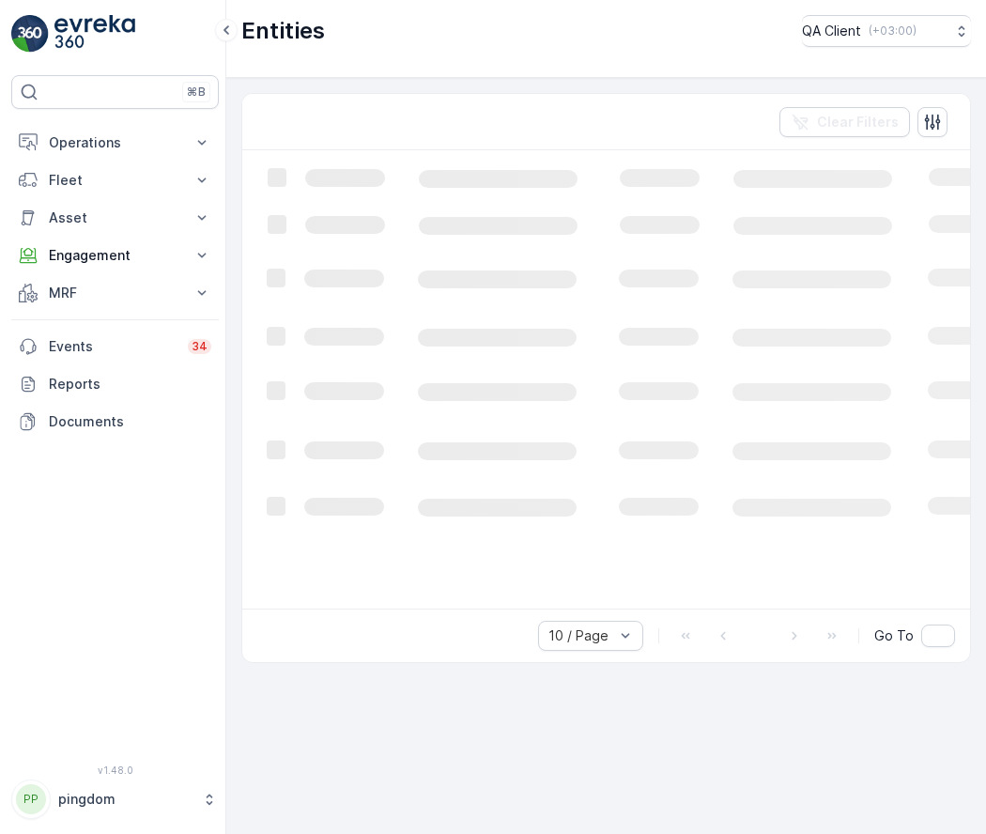 The height and width of the screenshot is (834, 986). I want to click on p: Engagement, so click(115, 255).